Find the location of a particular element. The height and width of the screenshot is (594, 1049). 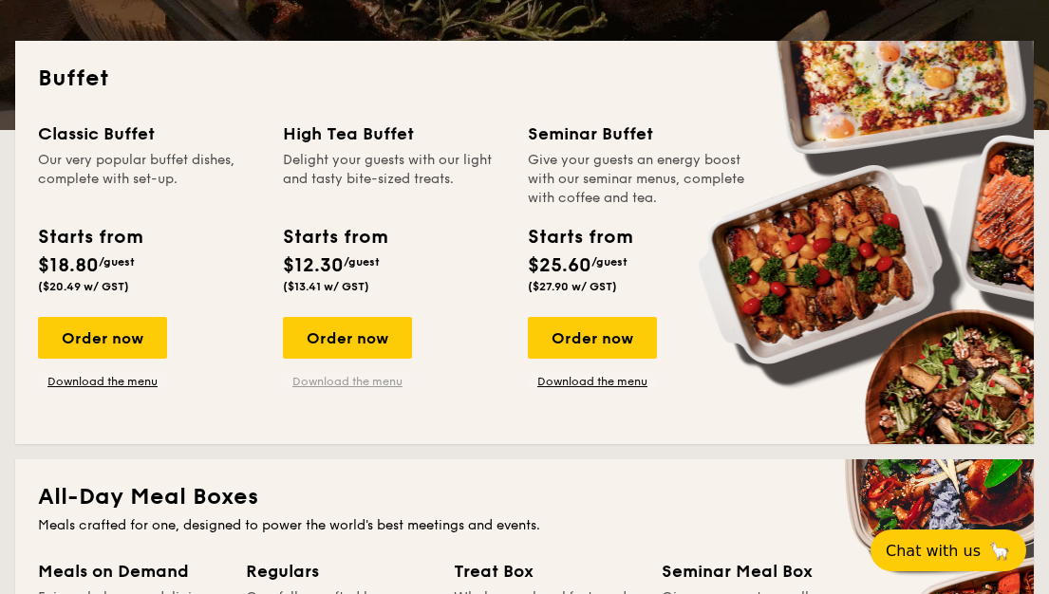

button: Chat with us🦙 is located at coordinates (949, 551).